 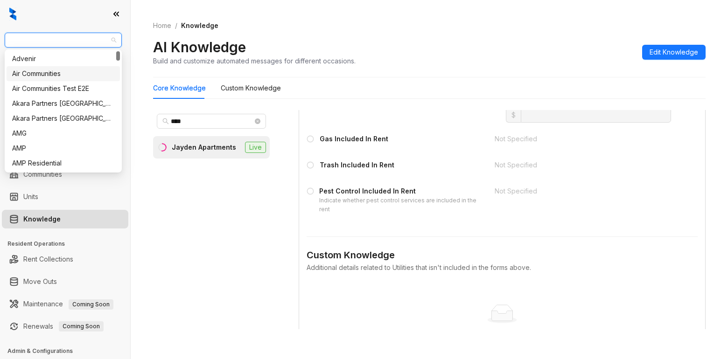 I want to click on a: Knowledge, so click(x=42, y=219).